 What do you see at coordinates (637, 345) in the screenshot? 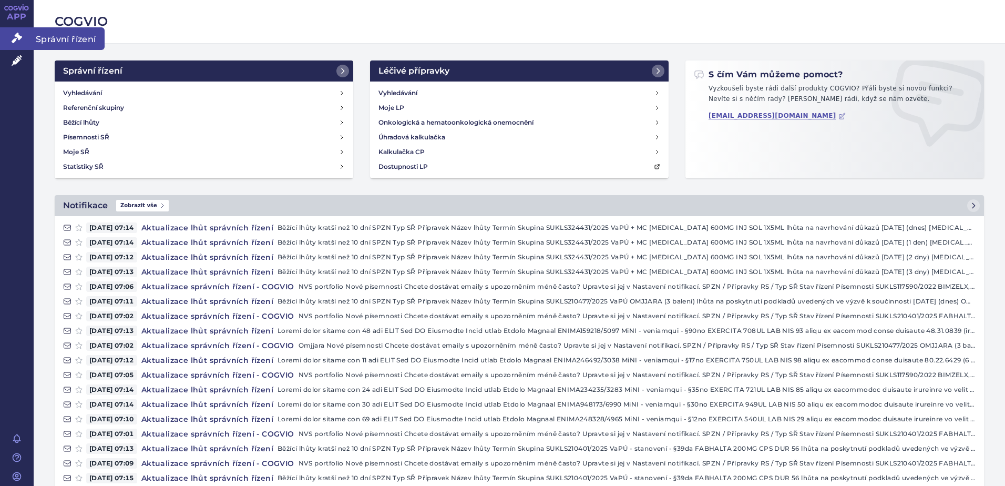
I see `p: Omjjara Nové písemnosti Chcete dostávat emaily s upozorněním méně často? Upravte si jej v Nastave...` at bounding box center [637, 345].